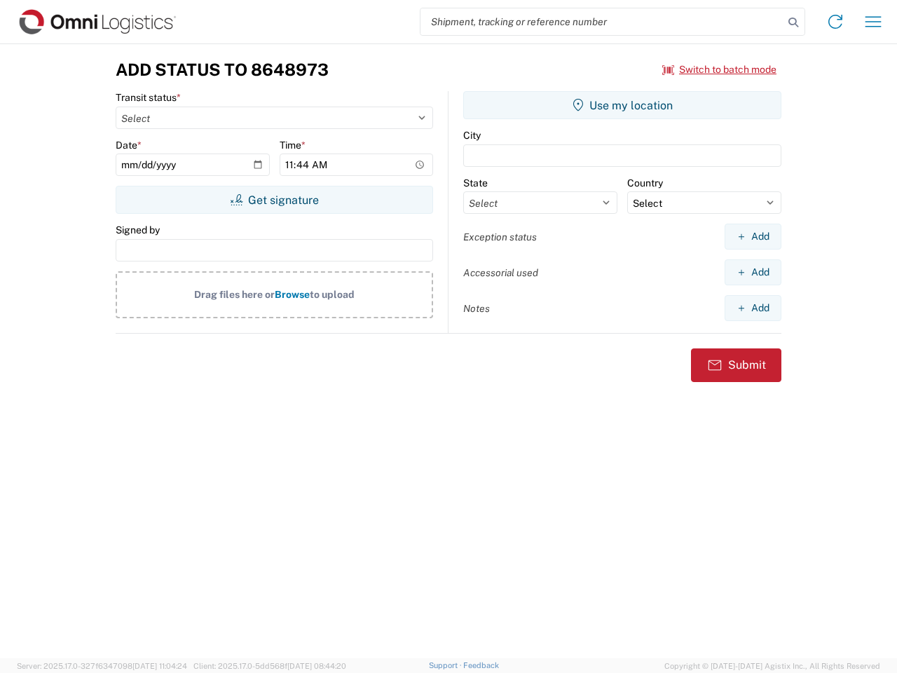 This screenshot has height=673, width=897. I want to click on span: to upload, so click(332, 294).